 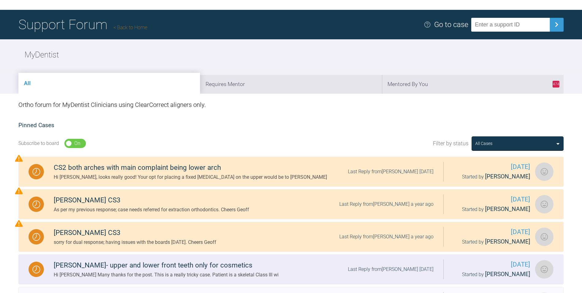 I want to click on div: On, so click(x=77, y=143).